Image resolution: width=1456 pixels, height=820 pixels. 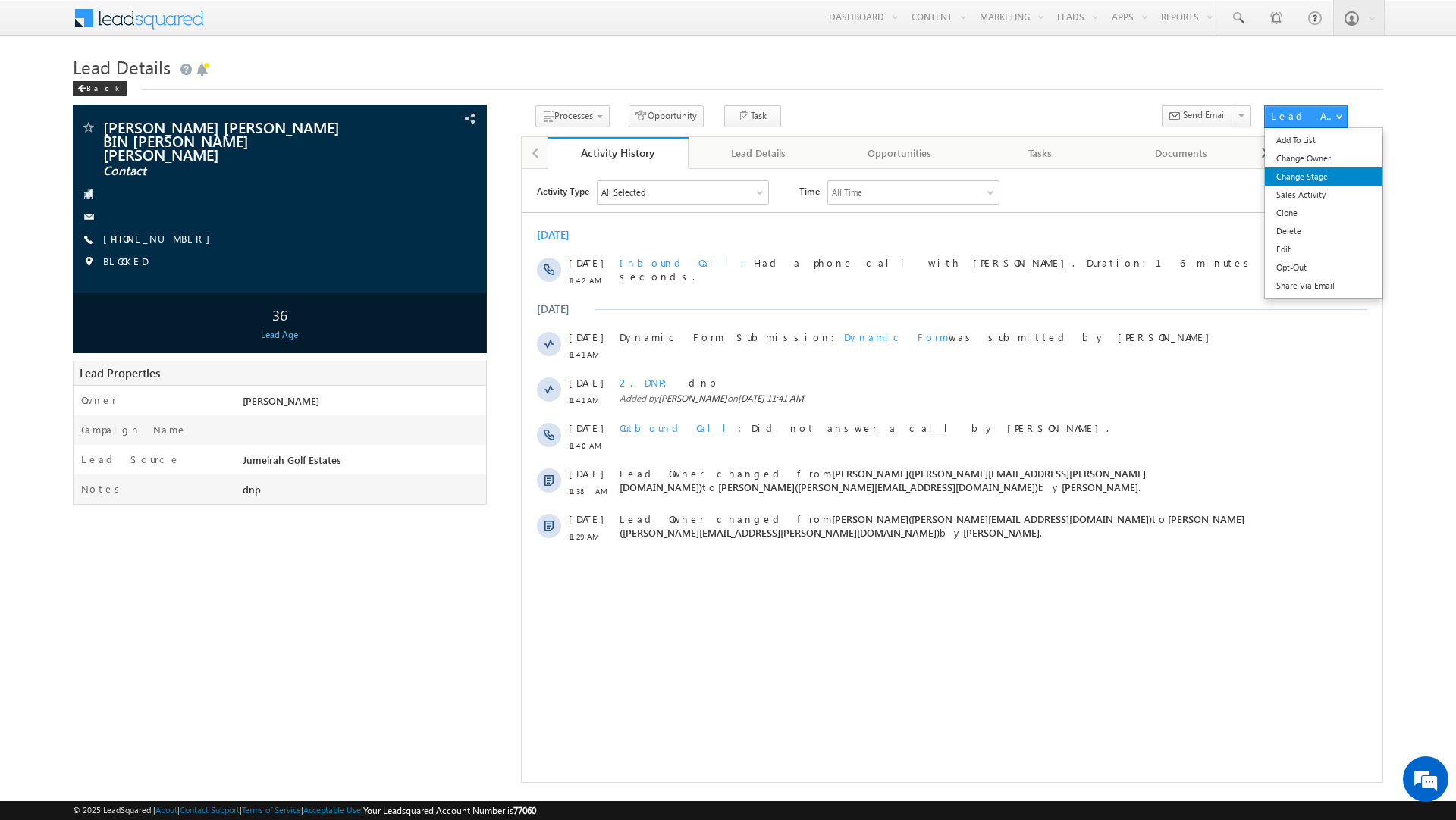 What do you see at coordinates (99, 89) in the screenshot?
I see `div: Back` at bounding box center [99, 89].